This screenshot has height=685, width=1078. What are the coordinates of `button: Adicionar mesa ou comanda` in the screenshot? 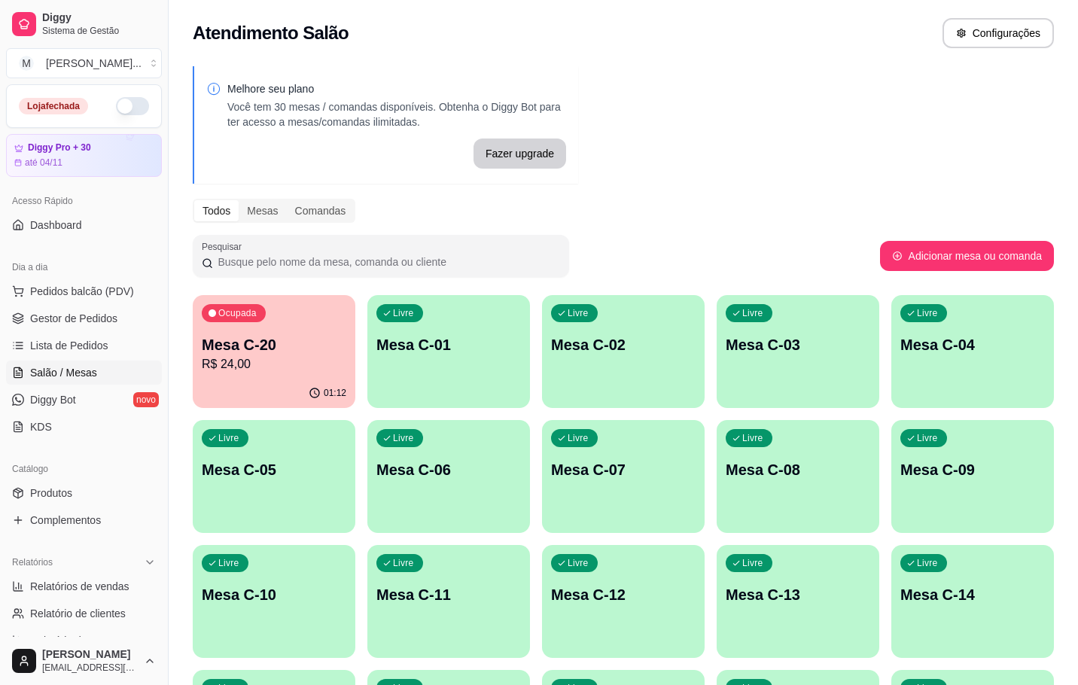 It's located at (967, 256).